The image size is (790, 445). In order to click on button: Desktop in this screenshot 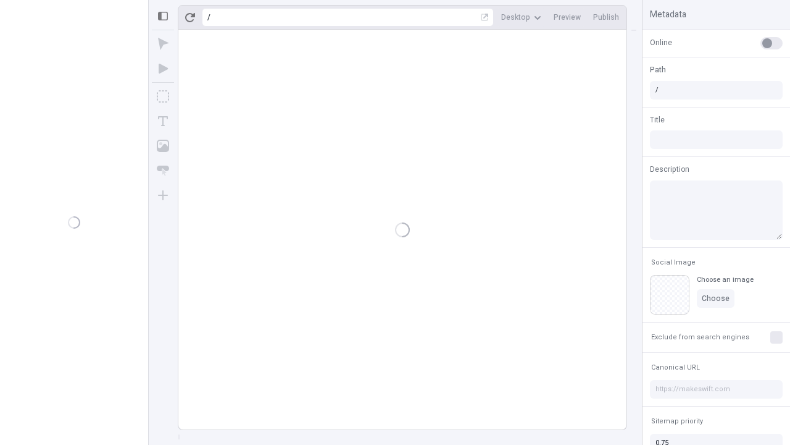, I will do `click(521, 17)`.